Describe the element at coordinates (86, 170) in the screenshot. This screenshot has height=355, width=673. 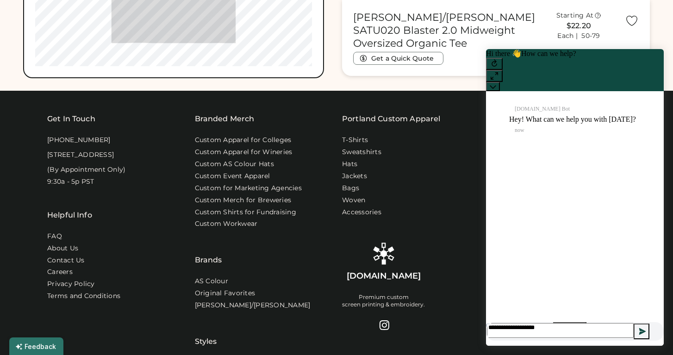
I see `div: (By Appointment Only)` at that location.